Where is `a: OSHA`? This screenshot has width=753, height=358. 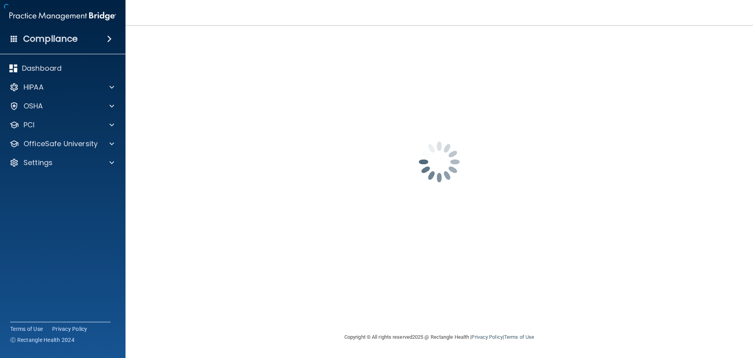
a: OSHA is located at coordinates (62, 106).